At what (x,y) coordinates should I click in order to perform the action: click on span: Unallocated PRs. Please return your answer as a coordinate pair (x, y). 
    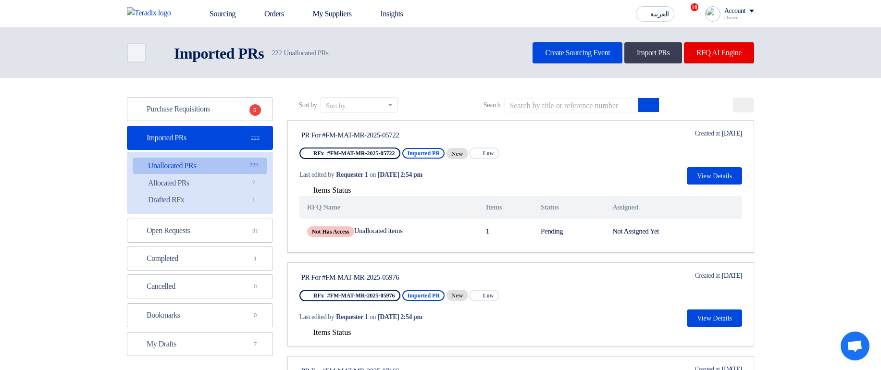
    Looking at the image, I should click on (300, 53).